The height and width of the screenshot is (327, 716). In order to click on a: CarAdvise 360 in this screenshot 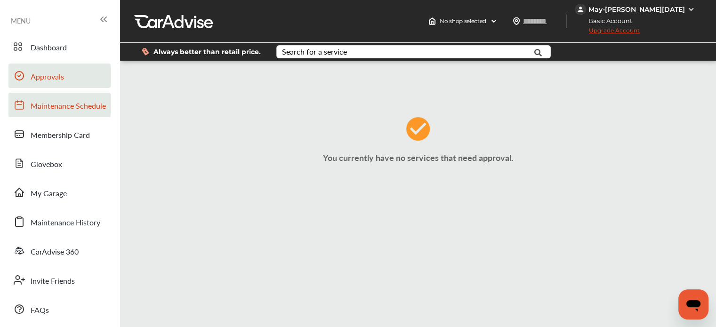, I will do `click(59, 251)`.